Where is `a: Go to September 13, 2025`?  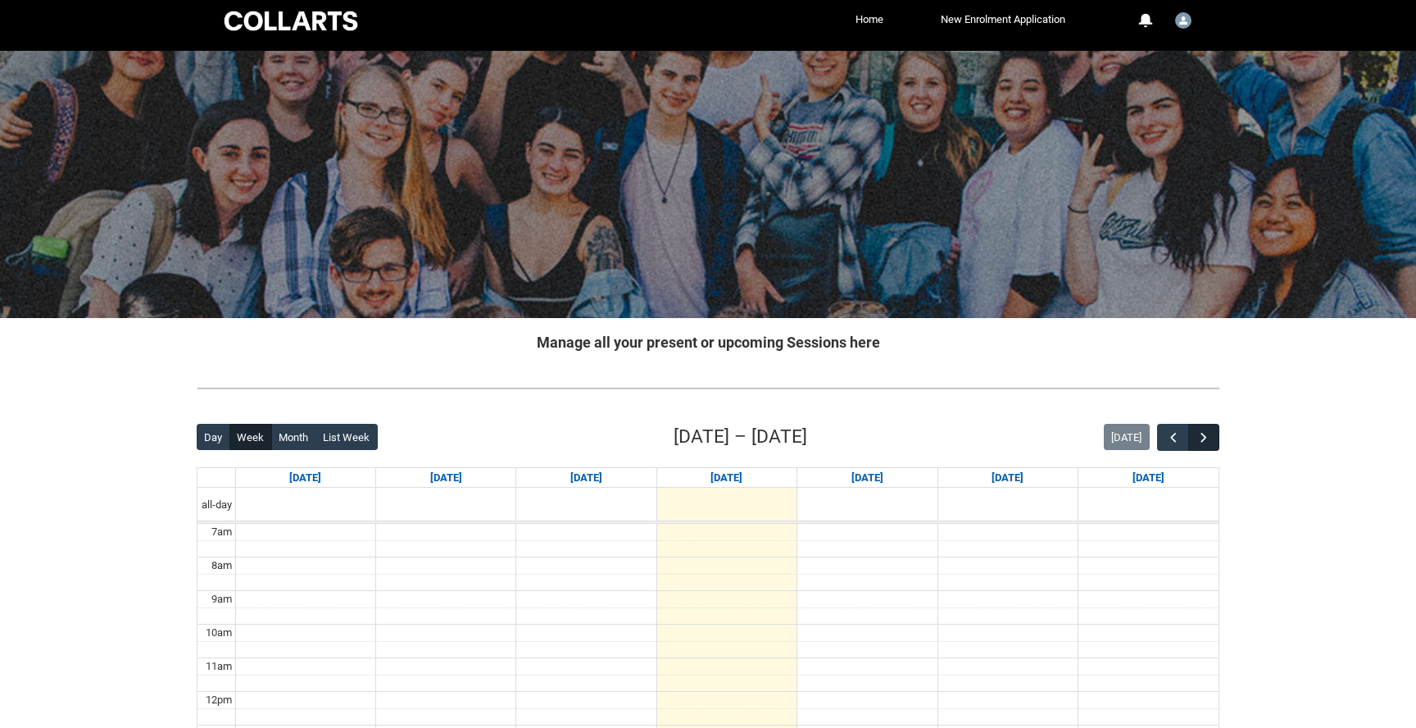
a: Go to September 13, 2025 is located at coordinates (1148, 478).